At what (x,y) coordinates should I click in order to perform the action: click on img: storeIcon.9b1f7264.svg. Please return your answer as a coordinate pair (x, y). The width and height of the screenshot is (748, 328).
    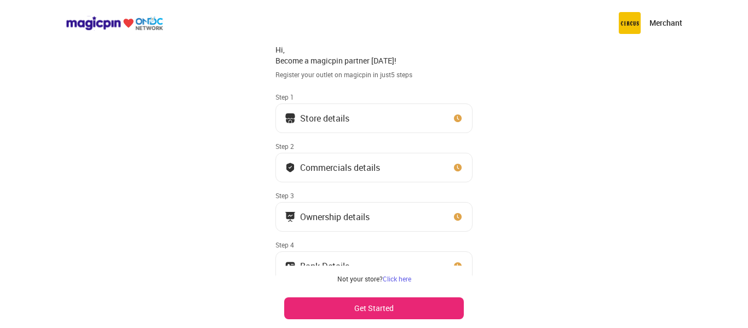
    Looking at the image, I should click on (290, 118).